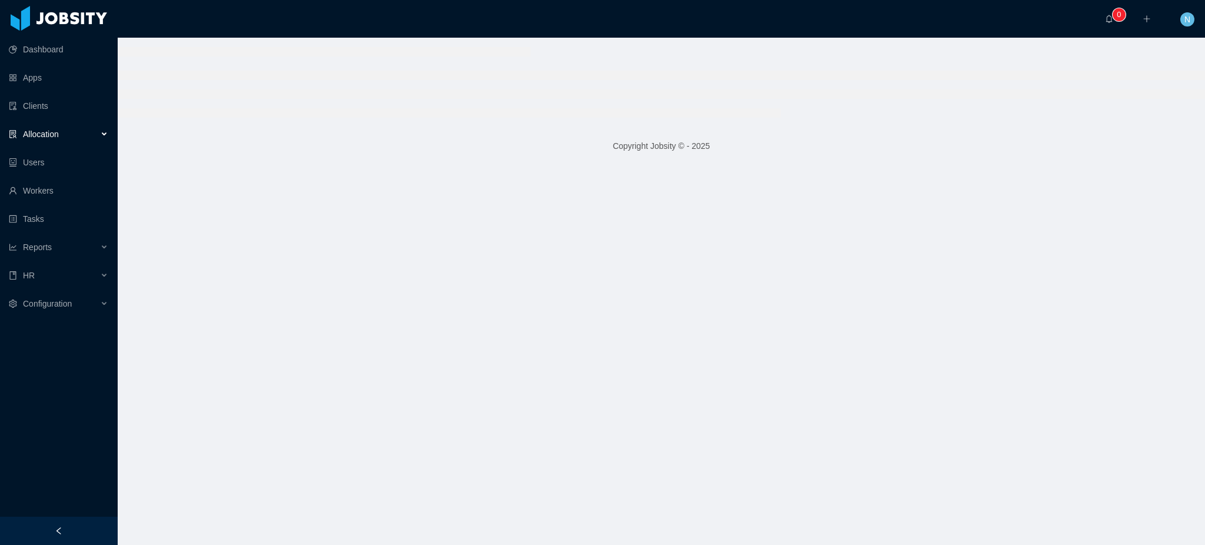  I want to click on a: icon: appstoreApps, so click(58, 78).